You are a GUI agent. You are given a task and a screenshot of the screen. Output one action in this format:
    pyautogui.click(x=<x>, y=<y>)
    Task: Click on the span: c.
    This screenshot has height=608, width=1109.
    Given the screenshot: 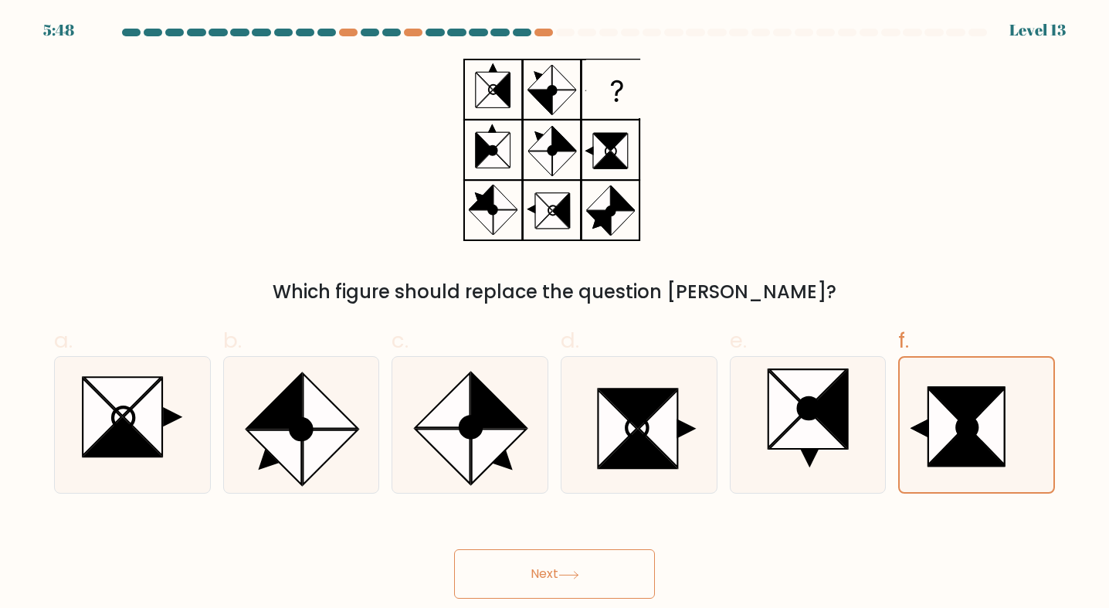 What is the action you would take?
    pyautogui.click(x=400, y=340)
    